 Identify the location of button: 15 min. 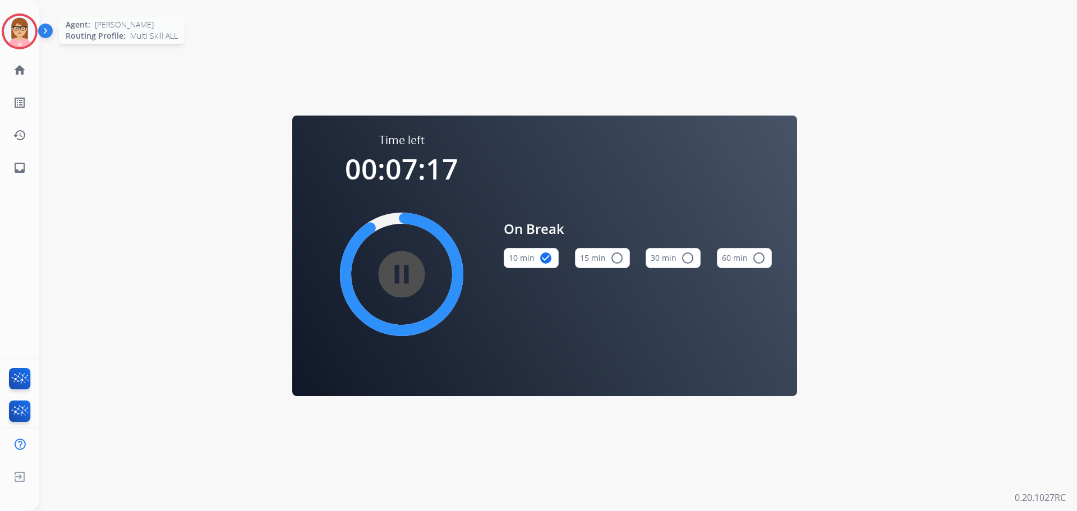
(603, 258).